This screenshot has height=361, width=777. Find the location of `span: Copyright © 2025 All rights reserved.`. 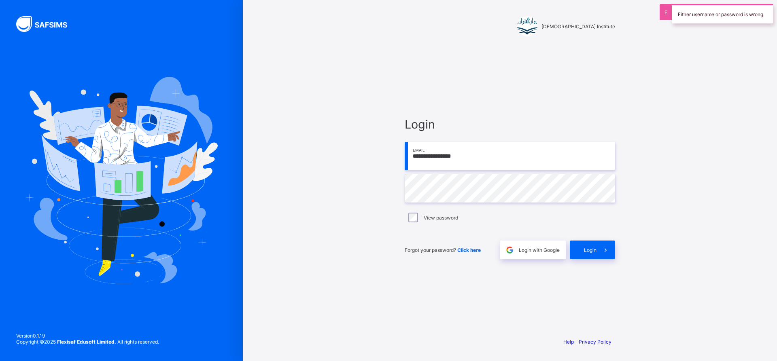

span: Copyright © 2025 All rights reserved. is located at coordinates (87, 342).